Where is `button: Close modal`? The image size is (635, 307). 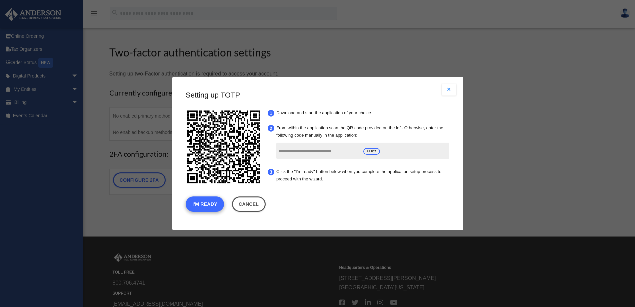
button: Close modal is located at coordinates (449, 89).